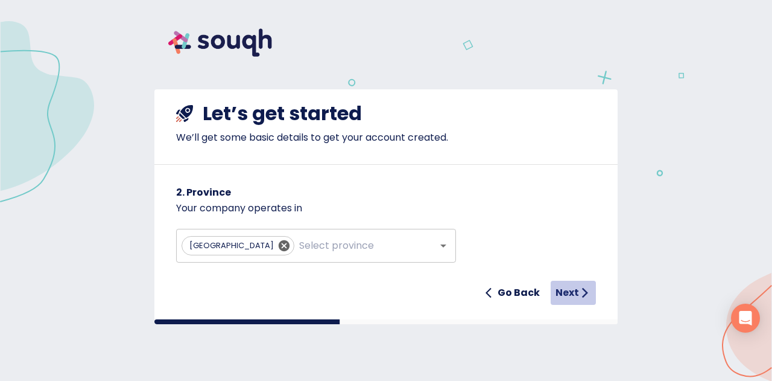 This screenshot has width=772, height=381. Describe the element at coordinates (567, 293) in the screenshot. I see `h6: Next` at that location.